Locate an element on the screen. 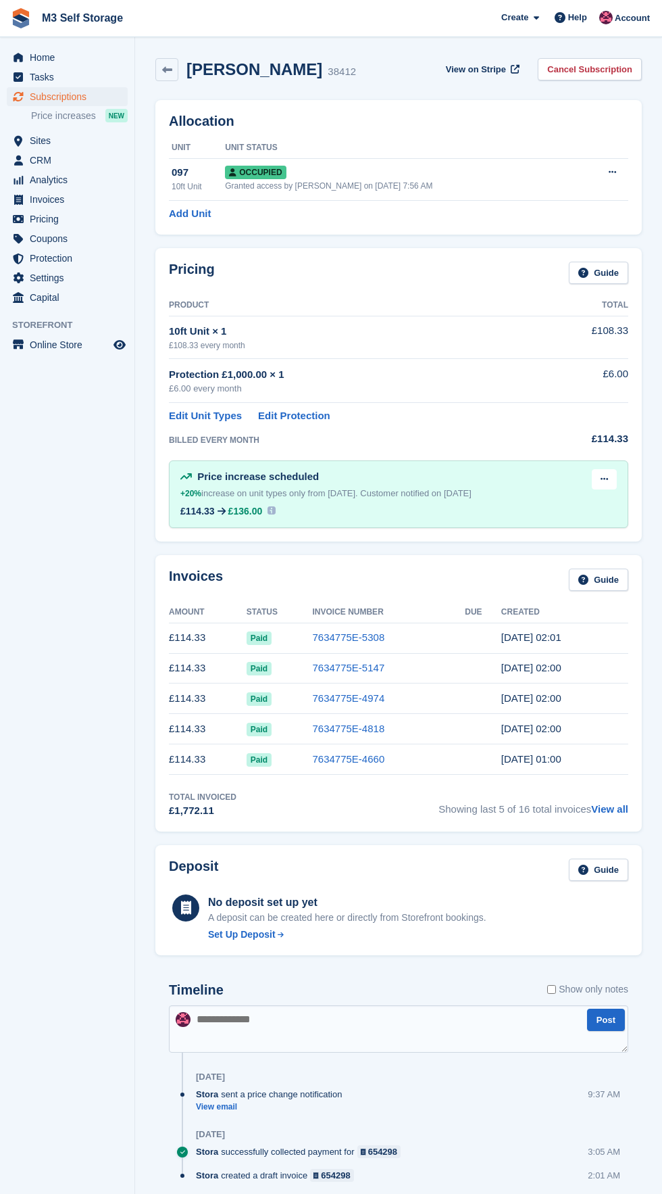  th: Invoice Number is located at coordinates (389, 612).